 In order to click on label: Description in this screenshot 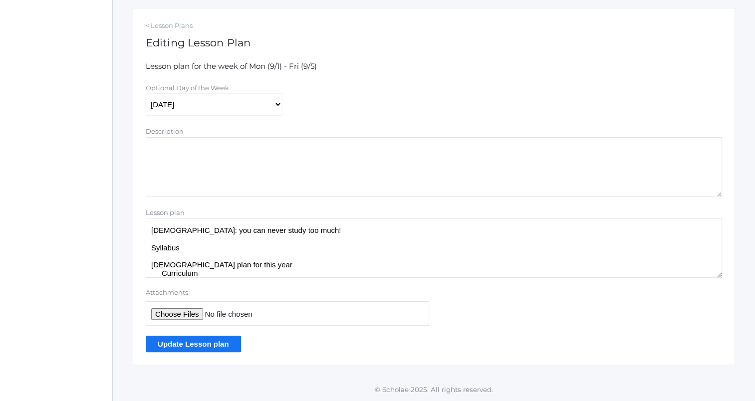, I will do `click(165, 131)`.